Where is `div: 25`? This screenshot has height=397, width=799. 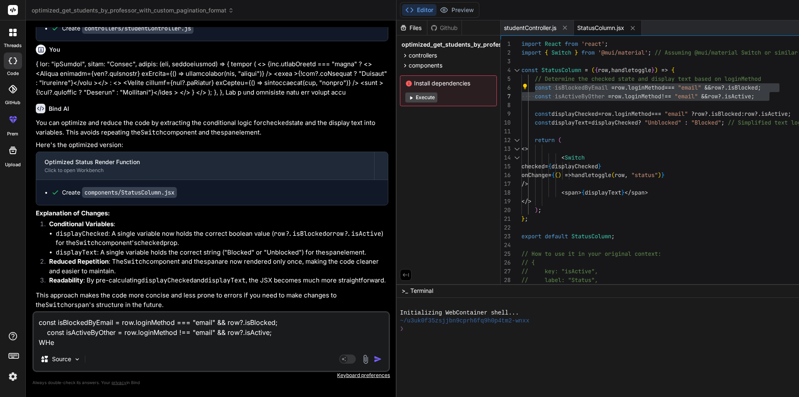
div: 25 is located at coordinates (506, 253).